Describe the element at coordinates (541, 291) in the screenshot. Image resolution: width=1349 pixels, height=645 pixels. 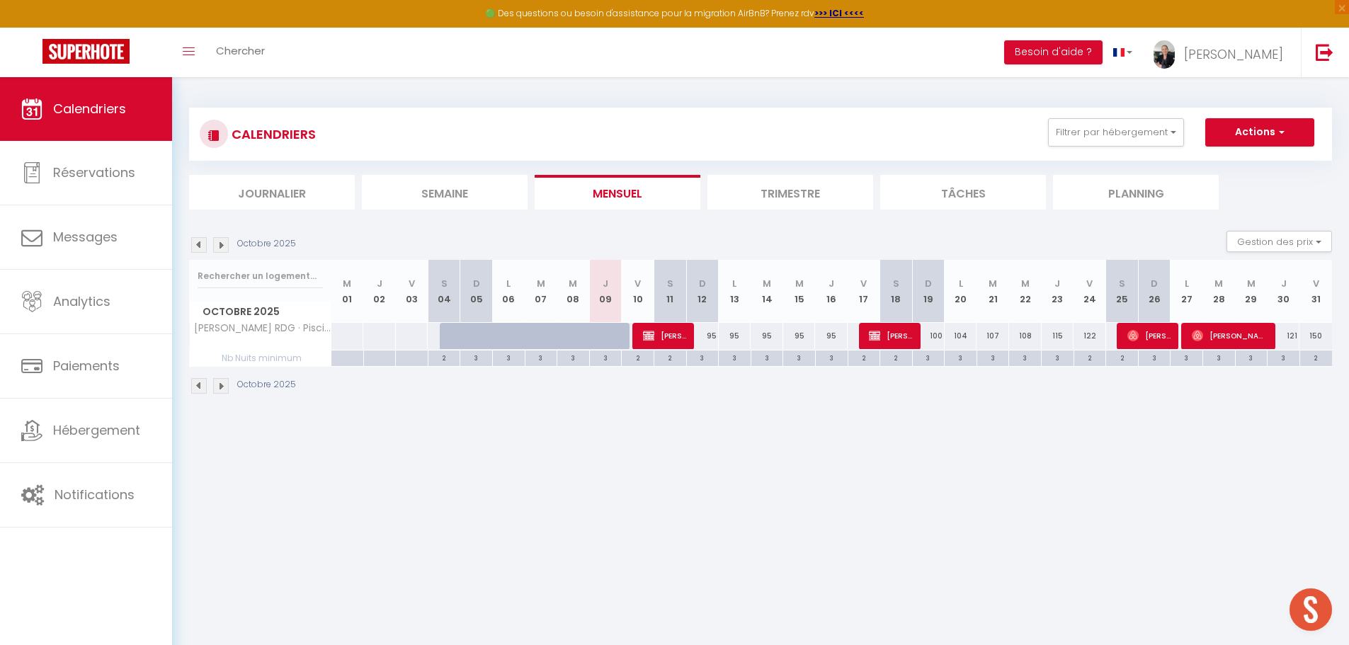
I see `th: 07` at that location.